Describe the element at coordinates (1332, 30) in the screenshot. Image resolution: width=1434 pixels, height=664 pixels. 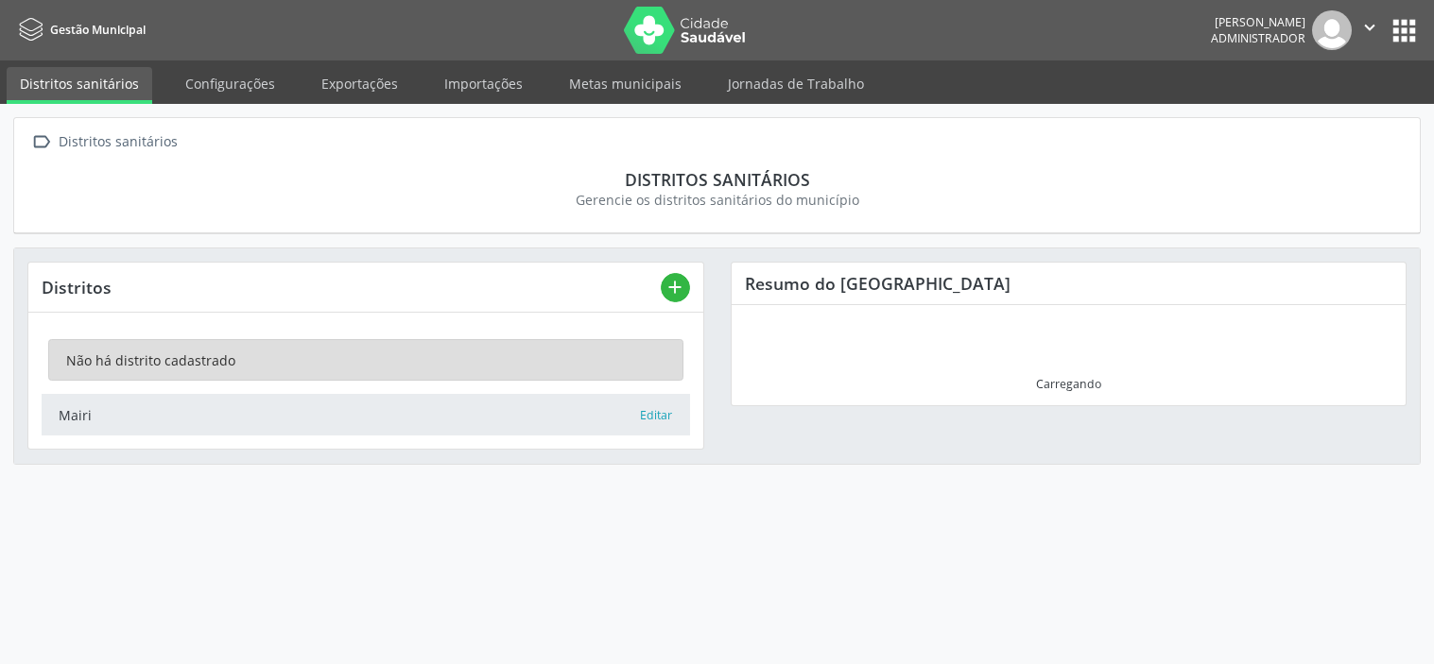
I see `img: img` at that location.